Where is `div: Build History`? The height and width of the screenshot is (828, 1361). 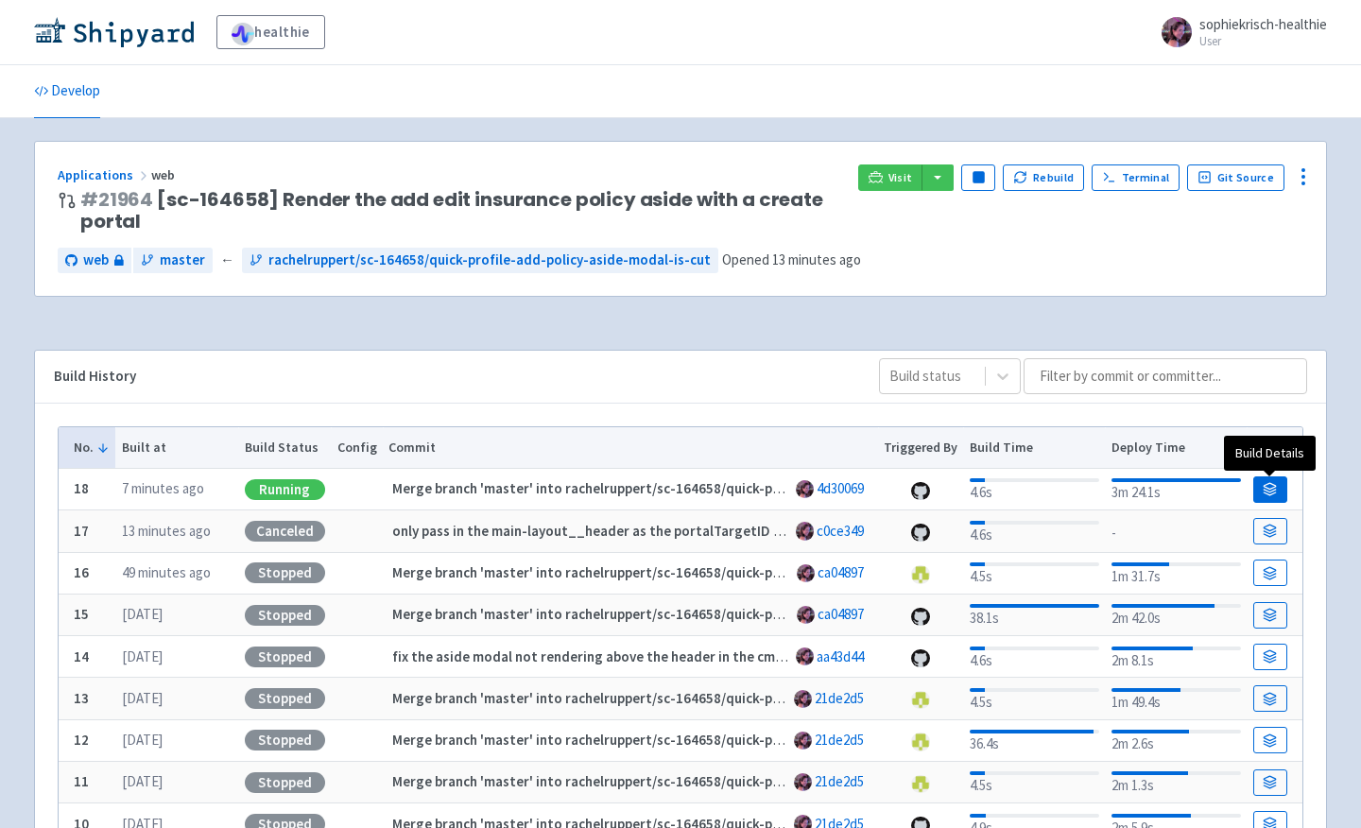
div: Build History is located at coordinates (451, 376).